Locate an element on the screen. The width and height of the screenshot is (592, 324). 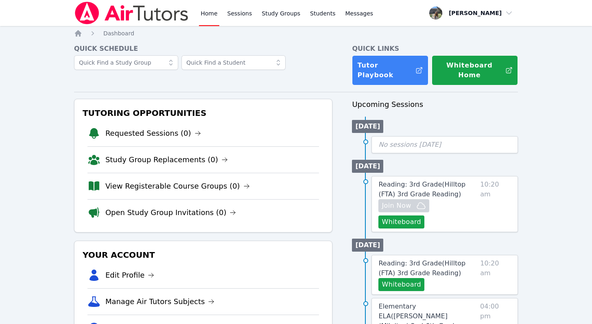
a: Requested Sessions (0) is located at coordinates (153, 134).